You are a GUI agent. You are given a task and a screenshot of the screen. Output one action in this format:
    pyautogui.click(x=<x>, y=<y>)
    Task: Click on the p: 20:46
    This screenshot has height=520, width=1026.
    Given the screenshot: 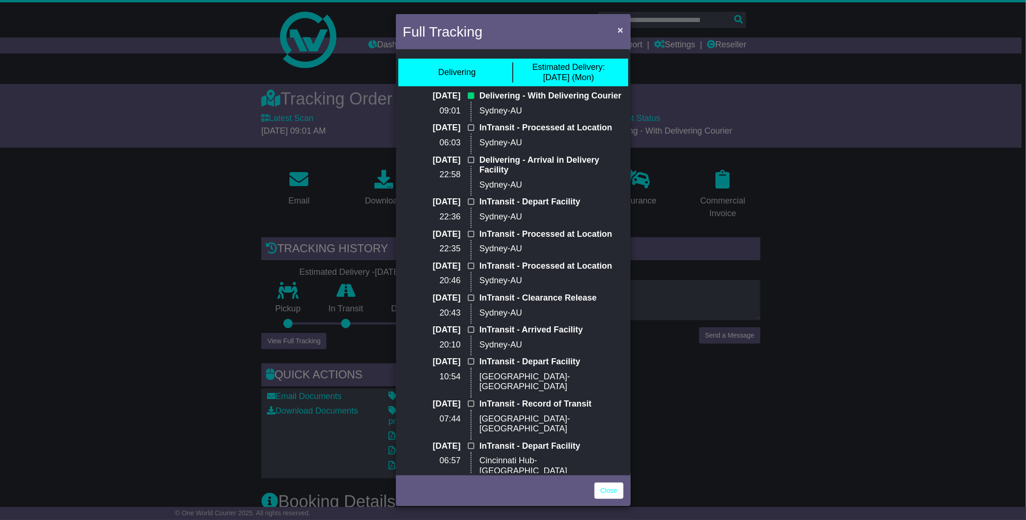 What is the action you would take?
    pyautogui.click(x=432, y=281)
    